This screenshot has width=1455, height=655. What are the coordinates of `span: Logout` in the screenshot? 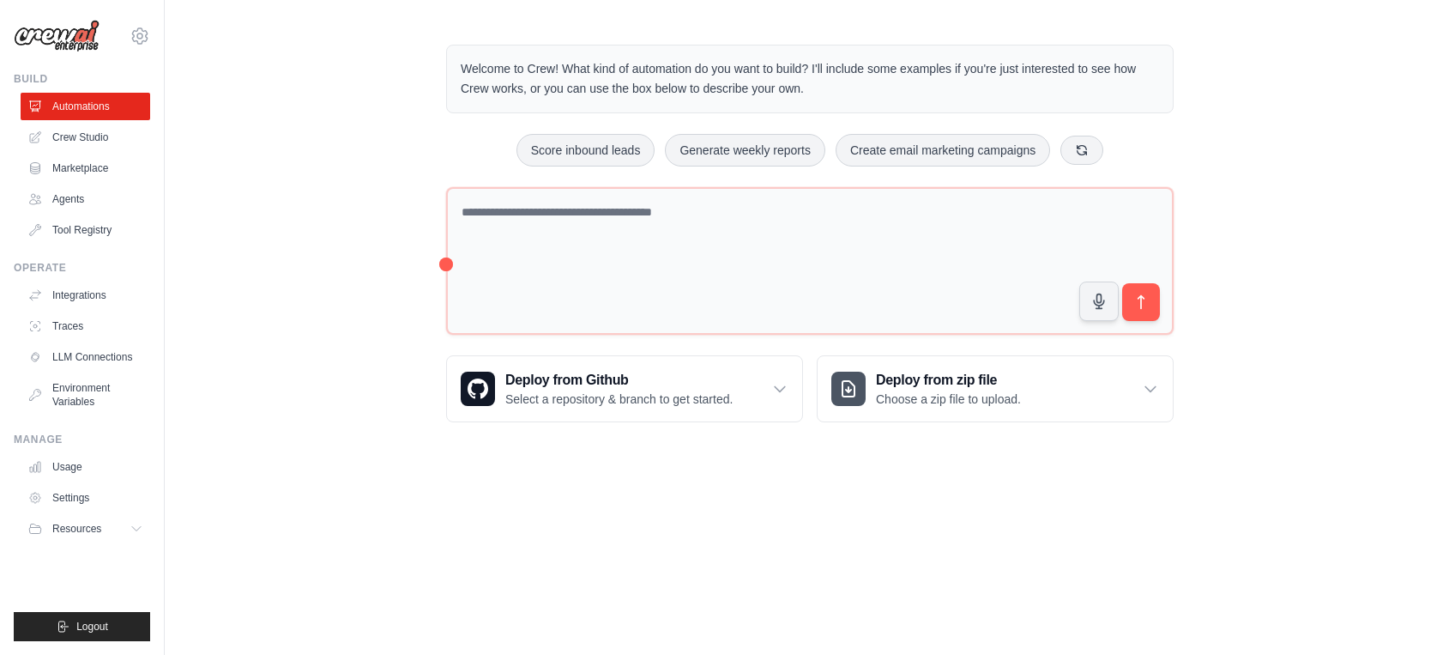 It's located at (92, 626).